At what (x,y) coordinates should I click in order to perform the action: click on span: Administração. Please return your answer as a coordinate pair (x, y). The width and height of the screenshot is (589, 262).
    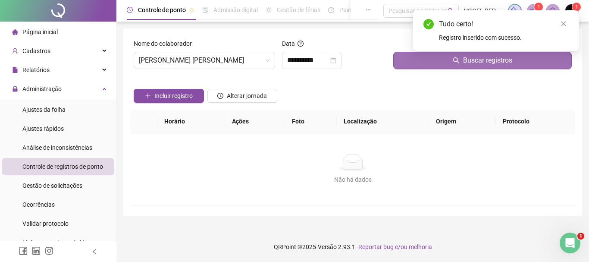
    Looking at the image, I should click on (42, 89).